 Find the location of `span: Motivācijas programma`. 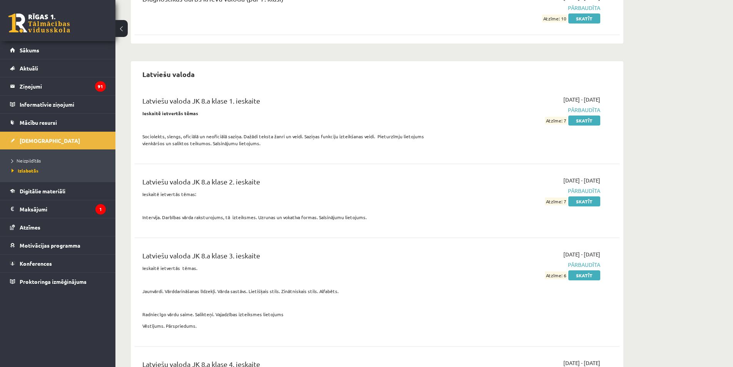

span: Motivācijas programma is located at coordinates (50, 245).